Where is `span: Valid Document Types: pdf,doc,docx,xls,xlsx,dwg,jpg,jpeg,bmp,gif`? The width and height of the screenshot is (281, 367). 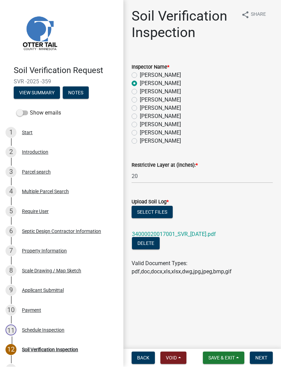
span: Valid Document Types: pdf,doc,docx,xls,xlsx,dwg,jpg,jpeg,bmp,gif is located at coordinates (182, 268).